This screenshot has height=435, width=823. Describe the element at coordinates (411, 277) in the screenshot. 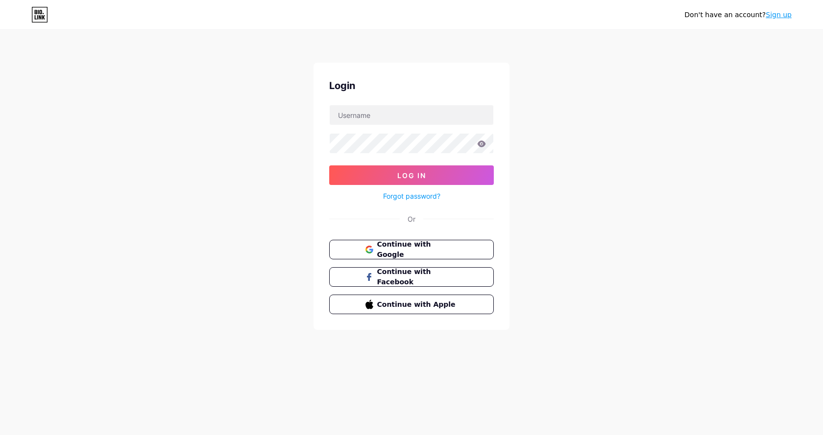

I see `button: Continue with Facebook` at that location.